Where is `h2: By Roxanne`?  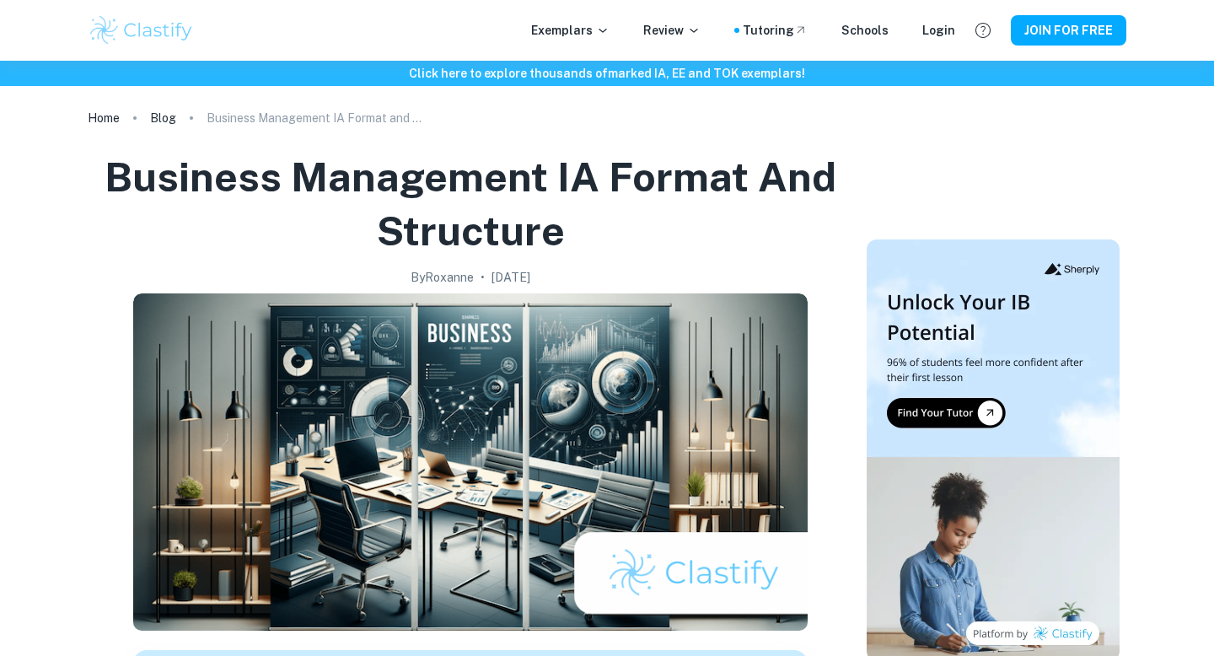 h2: By Roxanne is located at coordinates (442, 277).